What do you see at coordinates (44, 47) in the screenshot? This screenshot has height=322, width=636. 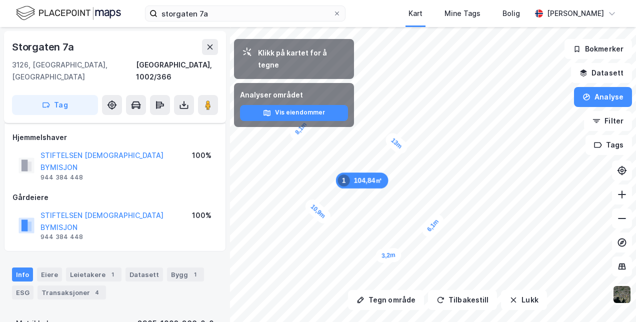 I see `div: Storgaten 7a` at bounding box center [44, 47].